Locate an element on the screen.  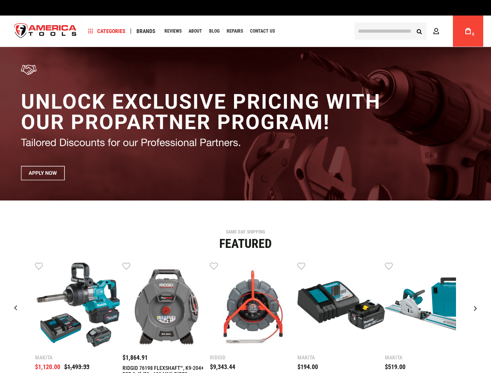
span: $1,864.91 is located at coordinates (135, 358).